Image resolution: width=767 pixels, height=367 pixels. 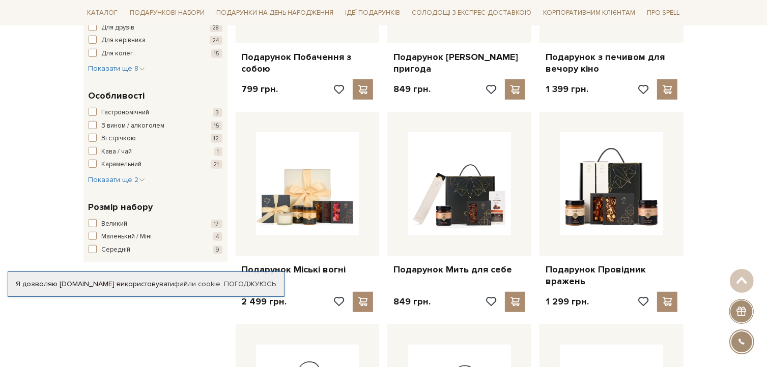 I want to click on span: 21, so click(x=216, y=164).